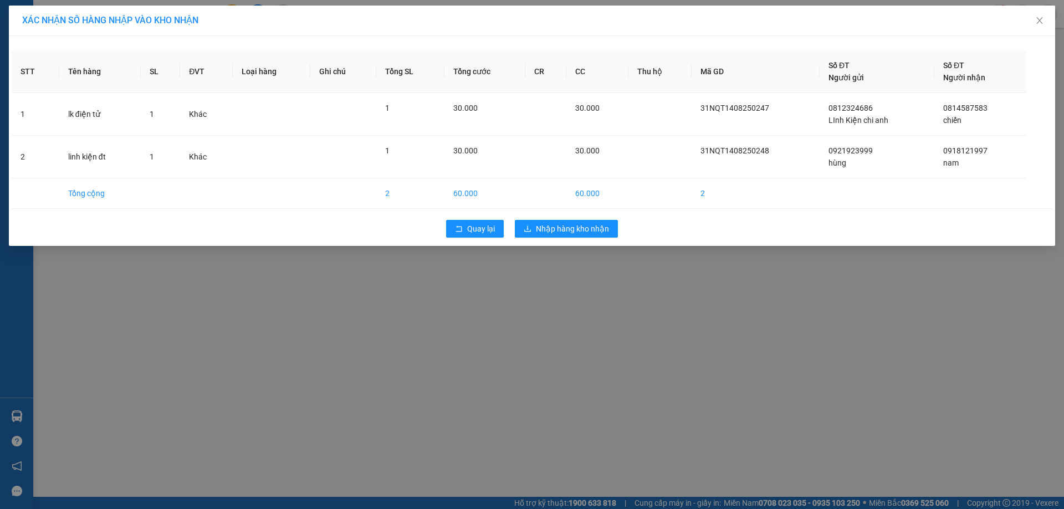 This screenshot has width=1064, height=509. What do you see at coordinates (851, 108) in the screenshot?
I see `span: 0812324686` at bounding box center [851, 108].